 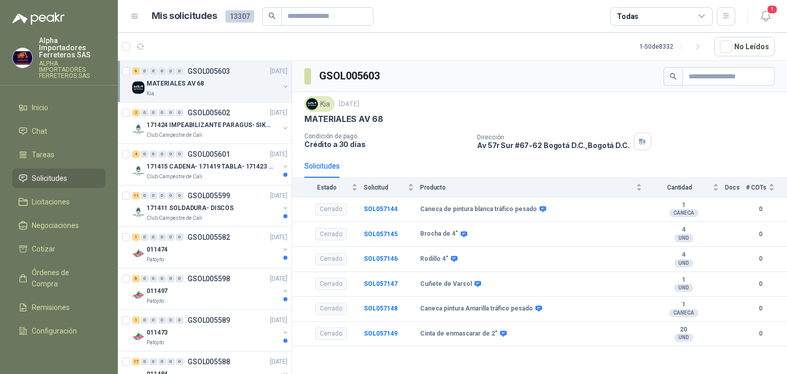 I want to click on a: Negociaciones, so click(x=59, y=225).